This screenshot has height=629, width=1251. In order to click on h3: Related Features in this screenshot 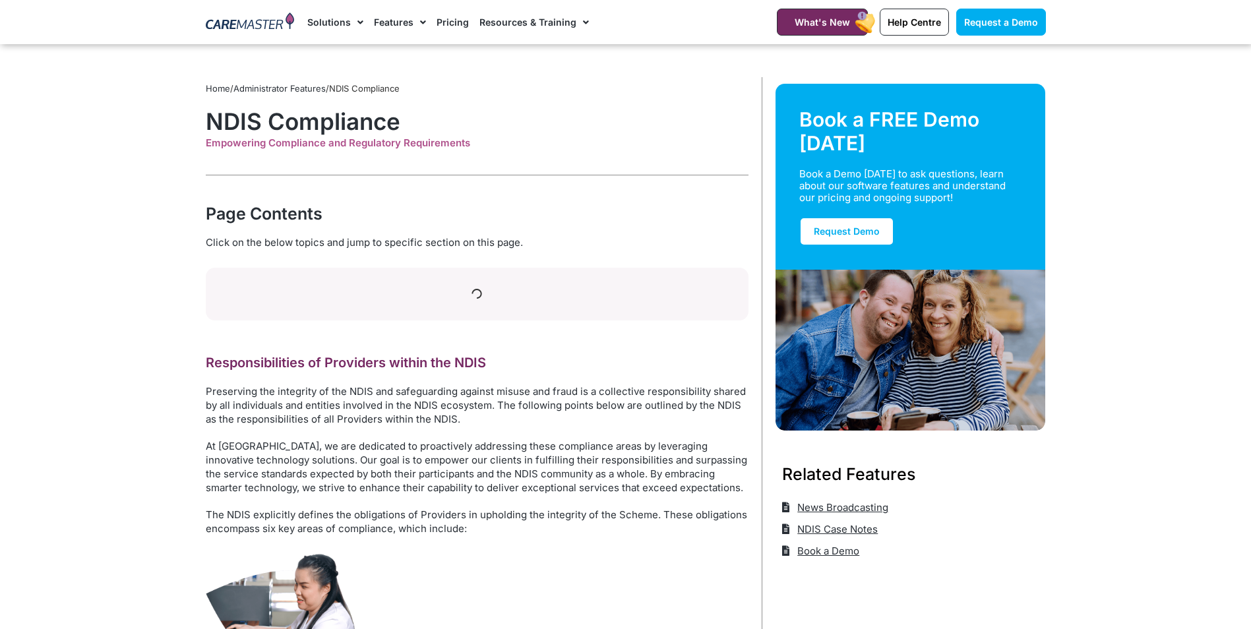, I will do `click(911, 474)`.